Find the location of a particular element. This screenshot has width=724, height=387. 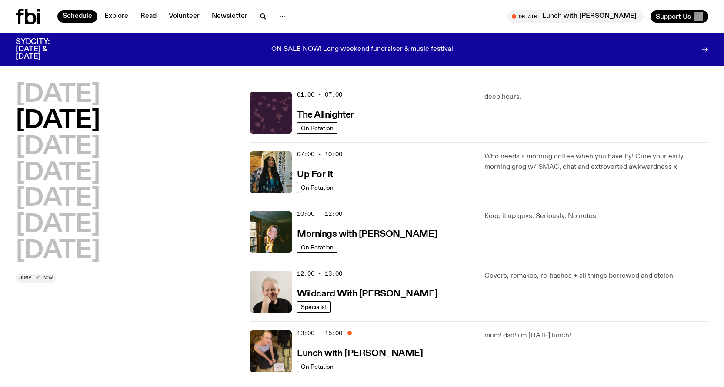

span: 01:00 - 07:00 is located at coordinates (320, 94).